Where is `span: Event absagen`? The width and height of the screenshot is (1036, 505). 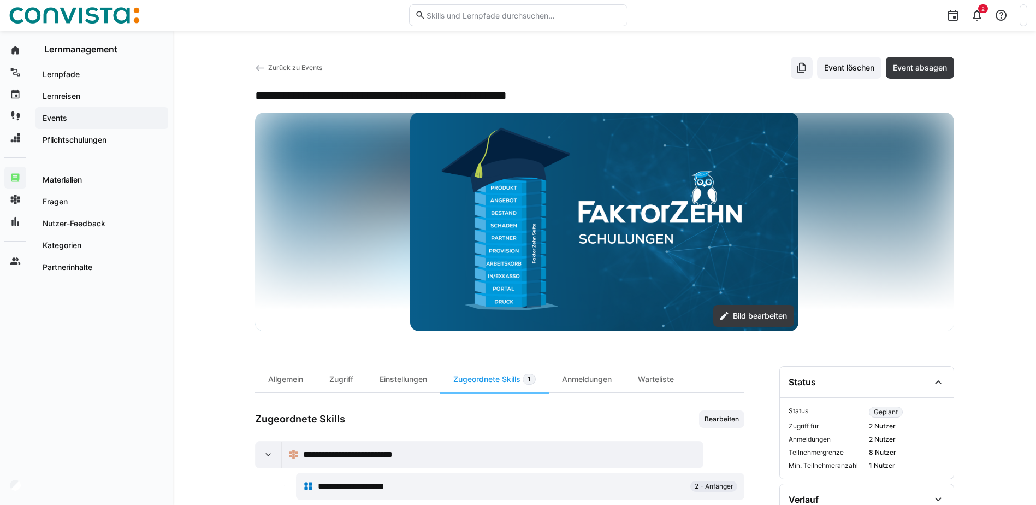 span: Event absagen is located at coordinates (920, 68).